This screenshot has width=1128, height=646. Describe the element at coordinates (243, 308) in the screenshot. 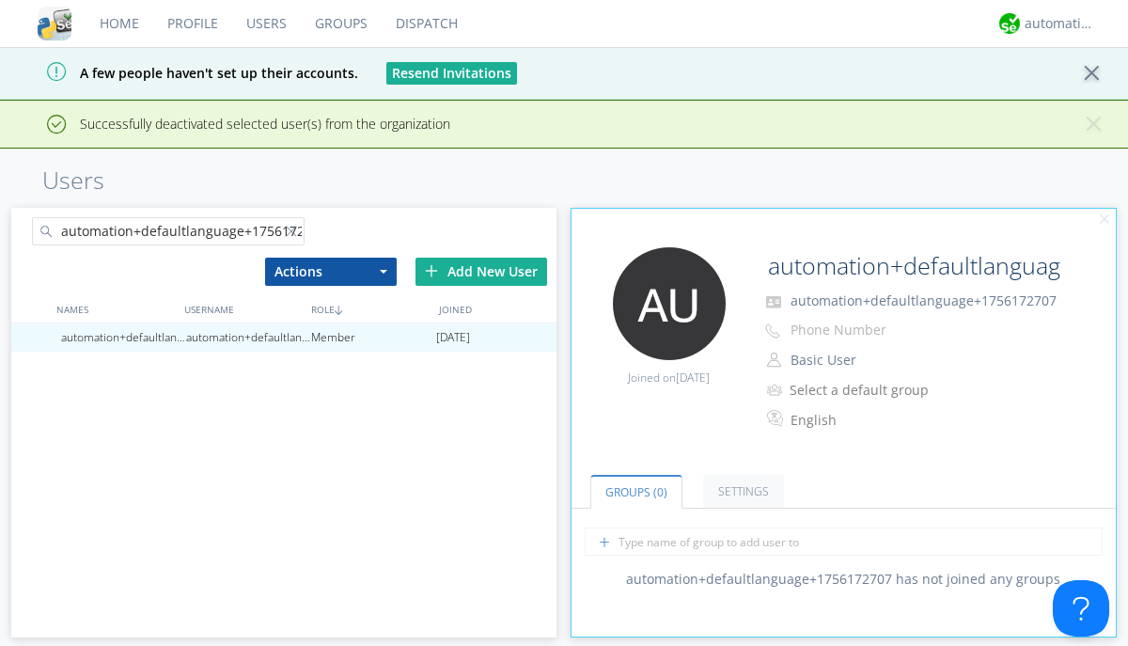

I see `div: USERNAME` at that location.